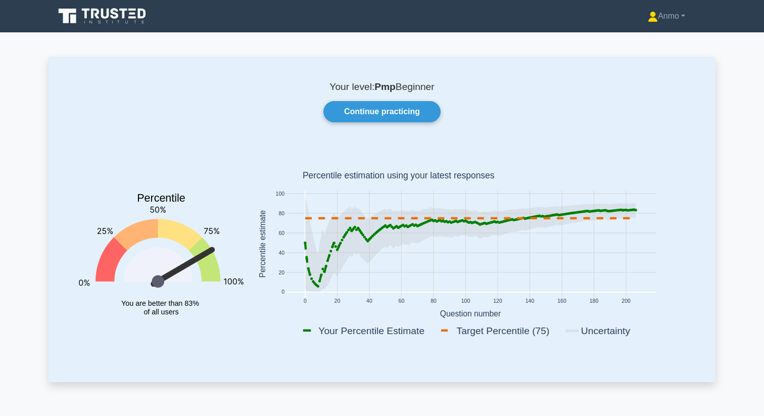 The image size is (764, 416). I want to click on text: Question number, so click(470, 313).